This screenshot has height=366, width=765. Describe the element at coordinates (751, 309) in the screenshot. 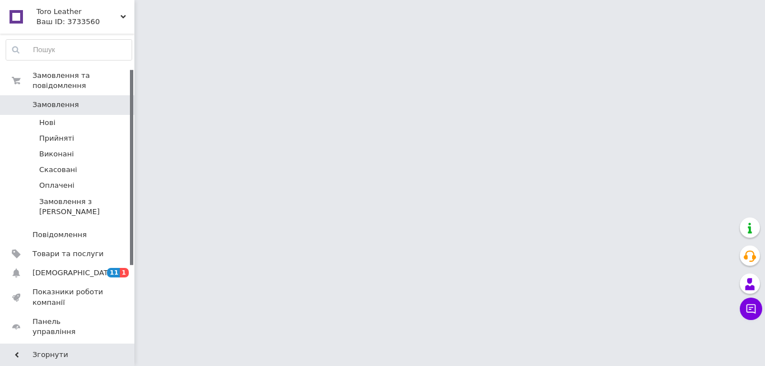

I see `button: Чат з покупцем` at that location.